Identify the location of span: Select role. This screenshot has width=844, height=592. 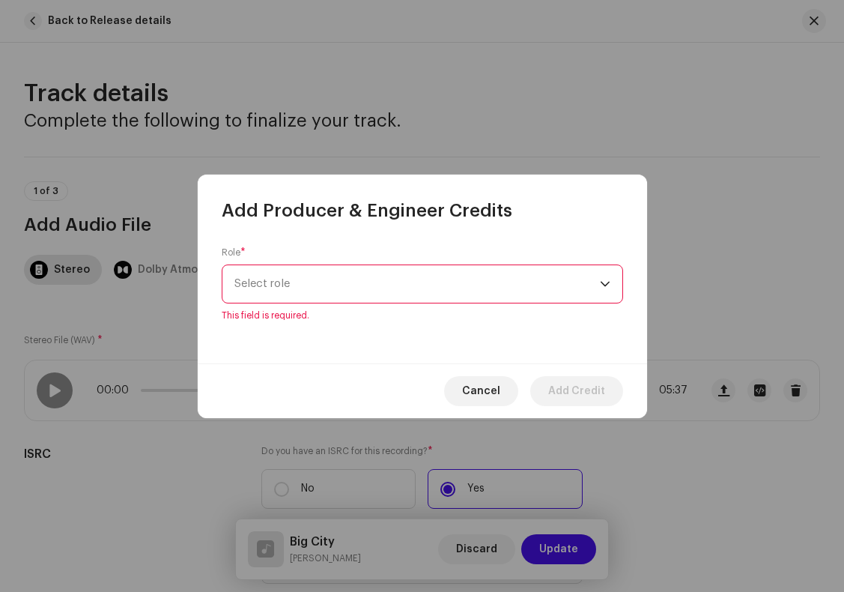
(417, 284).